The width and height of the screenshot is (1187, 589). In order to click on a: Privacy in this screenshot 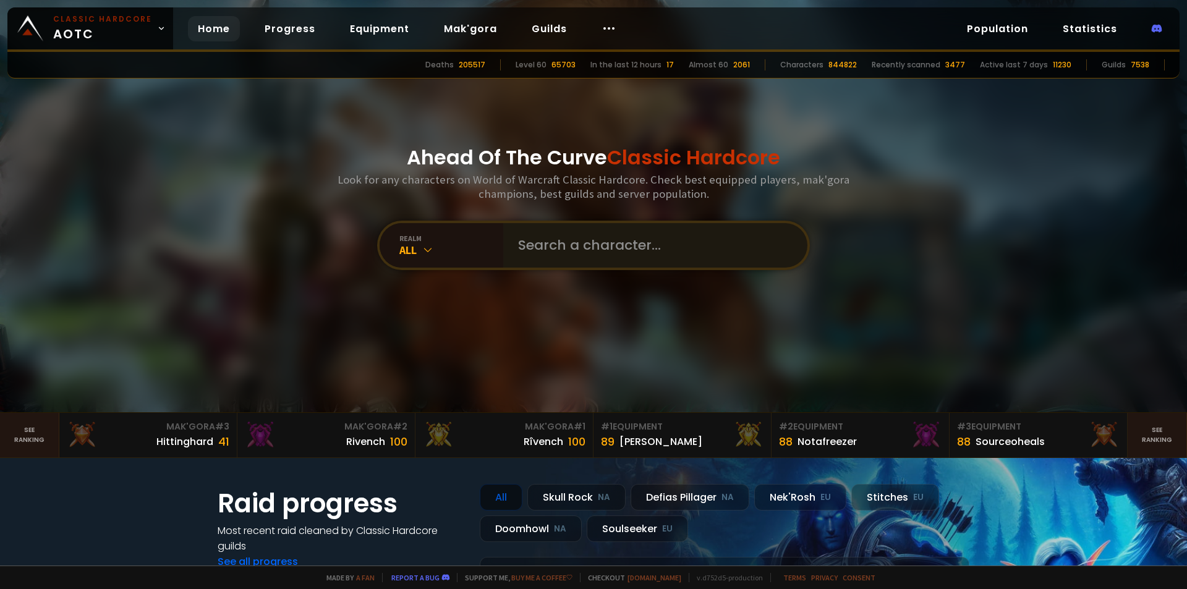, I will do `click(824, 577)`.